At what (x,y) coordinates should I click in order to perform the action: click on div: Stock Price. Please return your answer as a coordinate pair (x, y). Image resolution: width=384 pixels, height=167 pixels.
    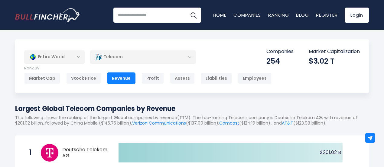
    Looking at the image, I should click on (84, 78).